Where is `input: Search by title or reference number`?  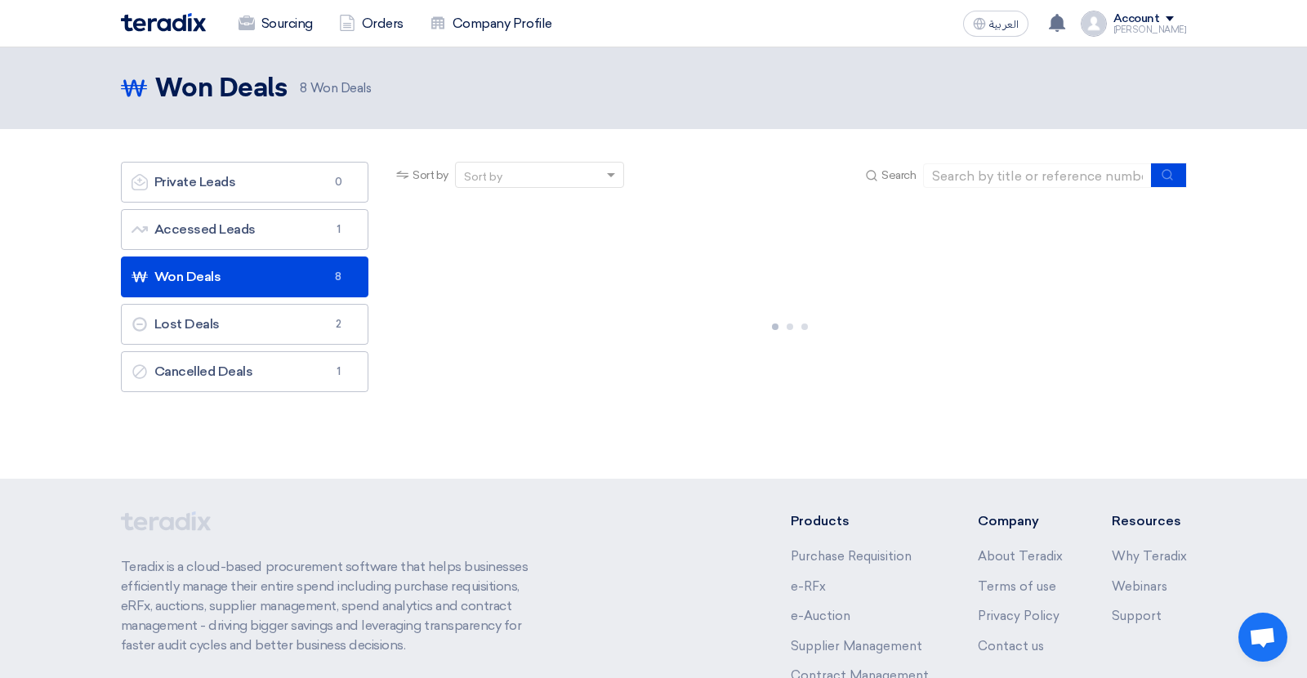 input: Search by title or reference number is located at coordinates (1038, 176).